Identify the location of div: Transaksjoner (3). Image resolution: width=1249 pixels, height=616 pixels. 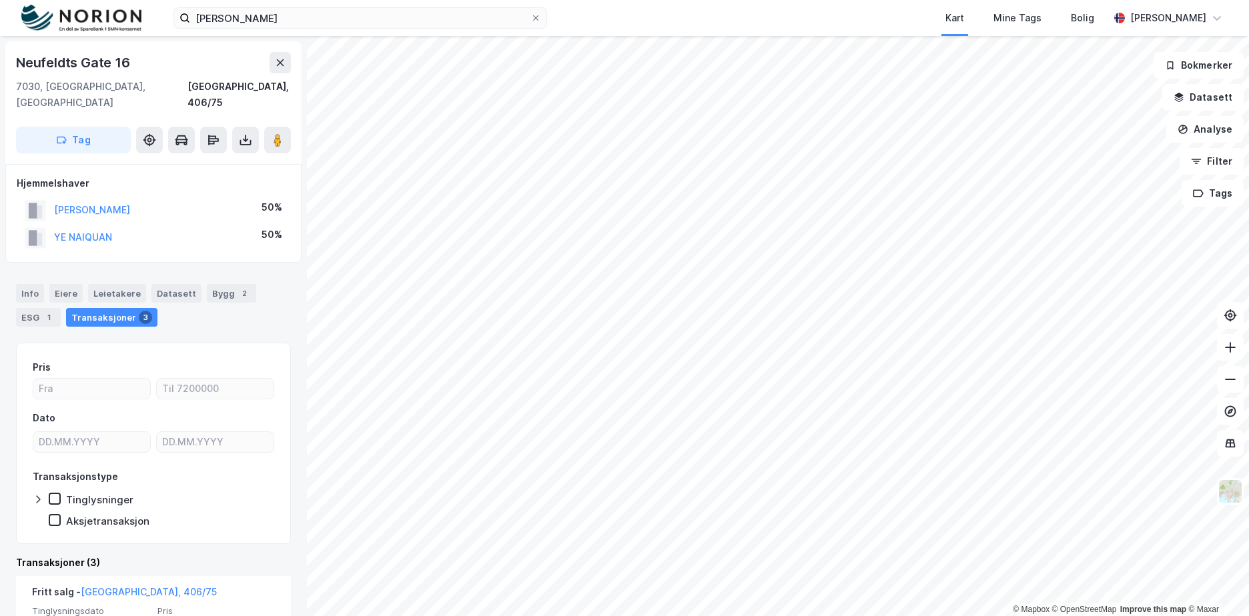
(153, 563).